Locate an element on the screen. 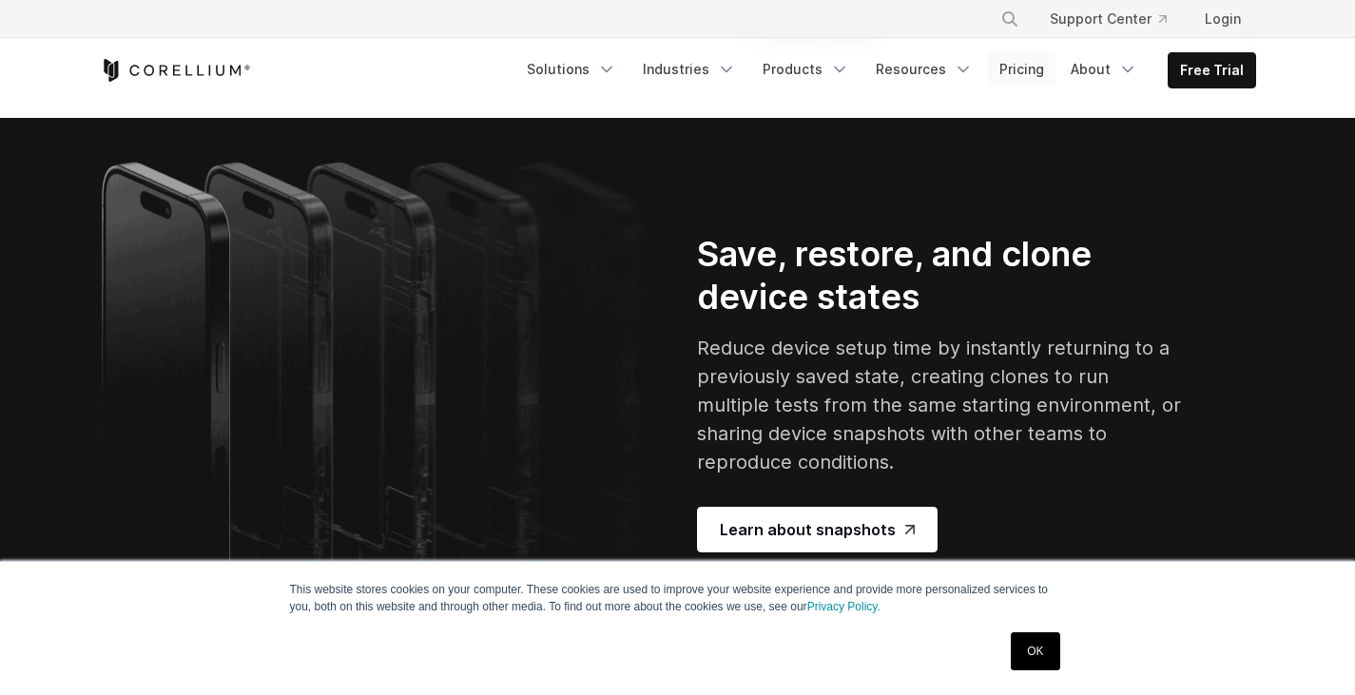 This screenshot has width=1355, height=695. img: A lineup of five iPhone models becoming more gradient is located at coordinates (380, 393).